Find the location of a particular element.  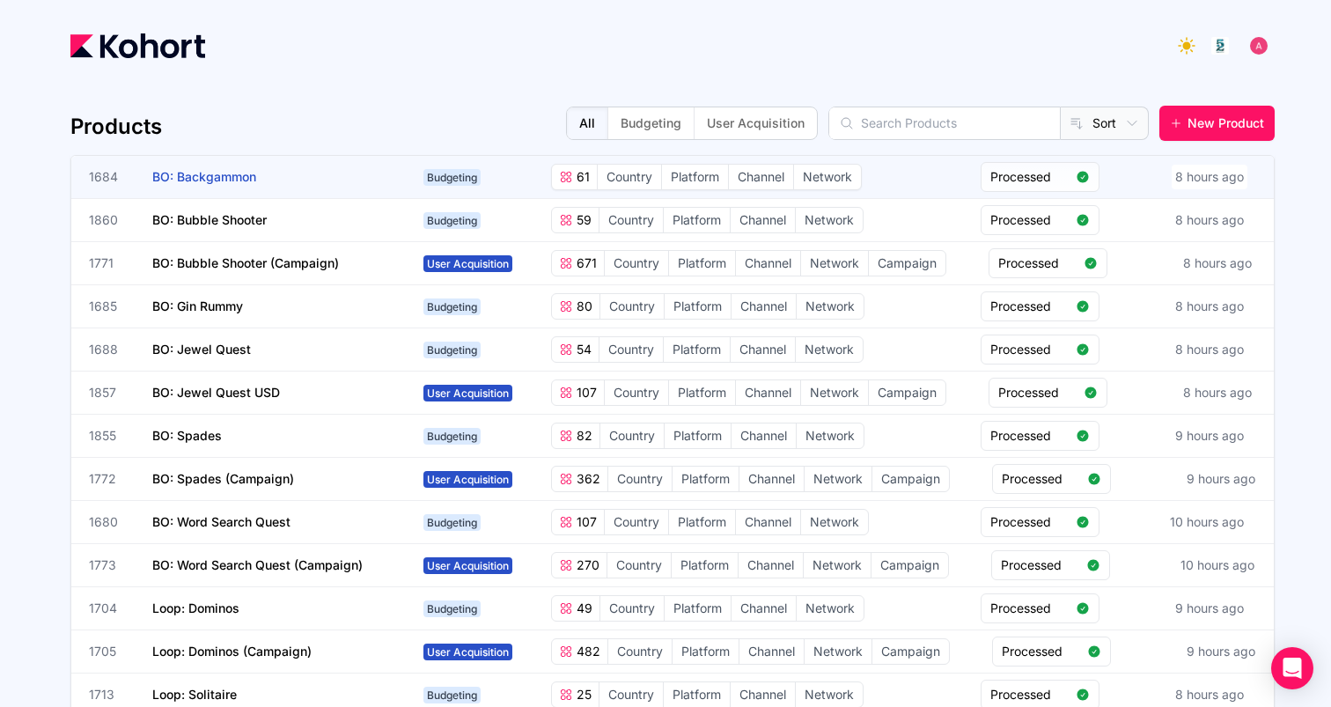

span: 1857 is located at coordinates (110, 392).